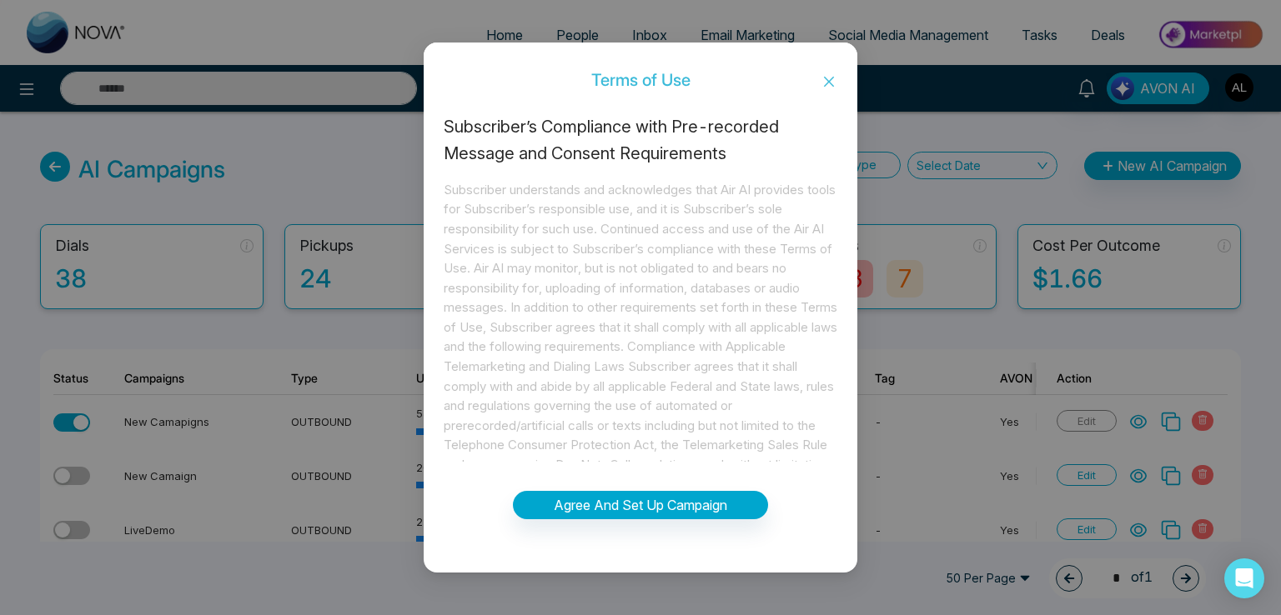  Describe the element at coordinates (829, 82) in the screenshot. I see `span: close` at that location.